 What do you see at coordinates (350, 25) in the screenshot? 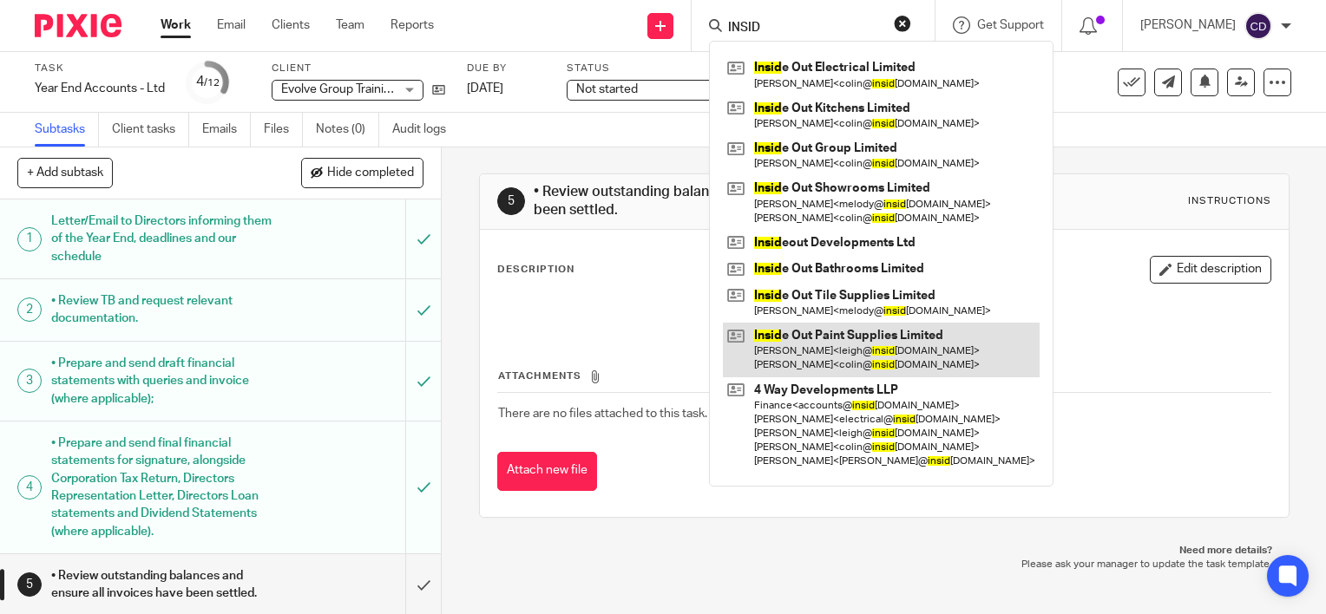
I see `a: Team` at bounding box center [350, 25].